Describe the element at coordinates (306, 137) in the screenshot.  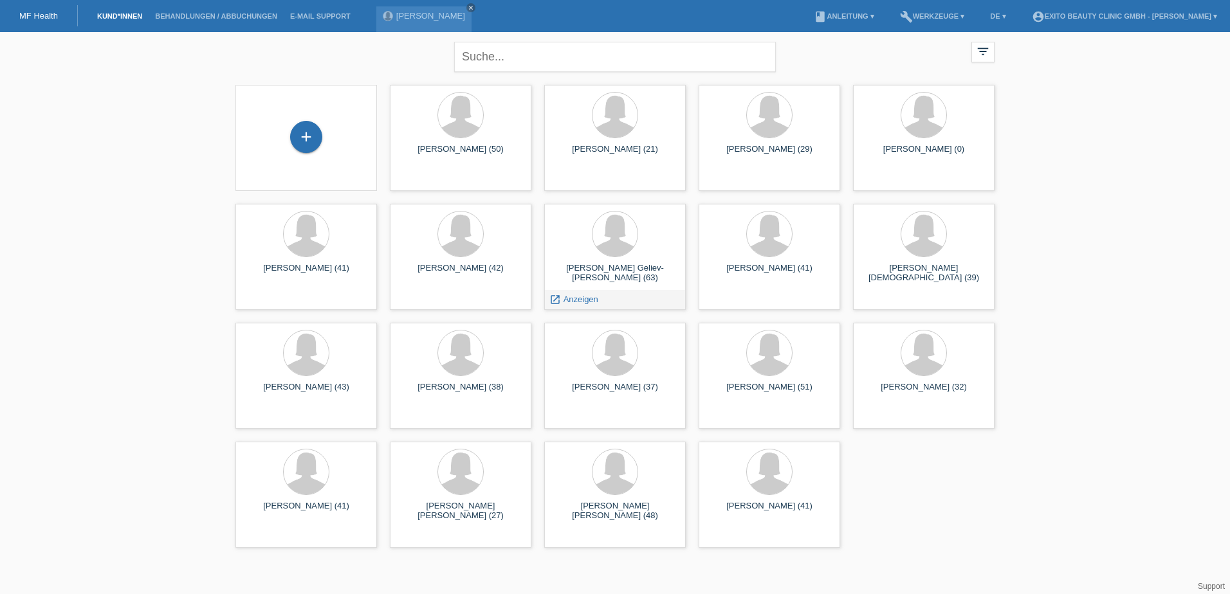
I see `div: Kund*in hinzufügen` at that location.